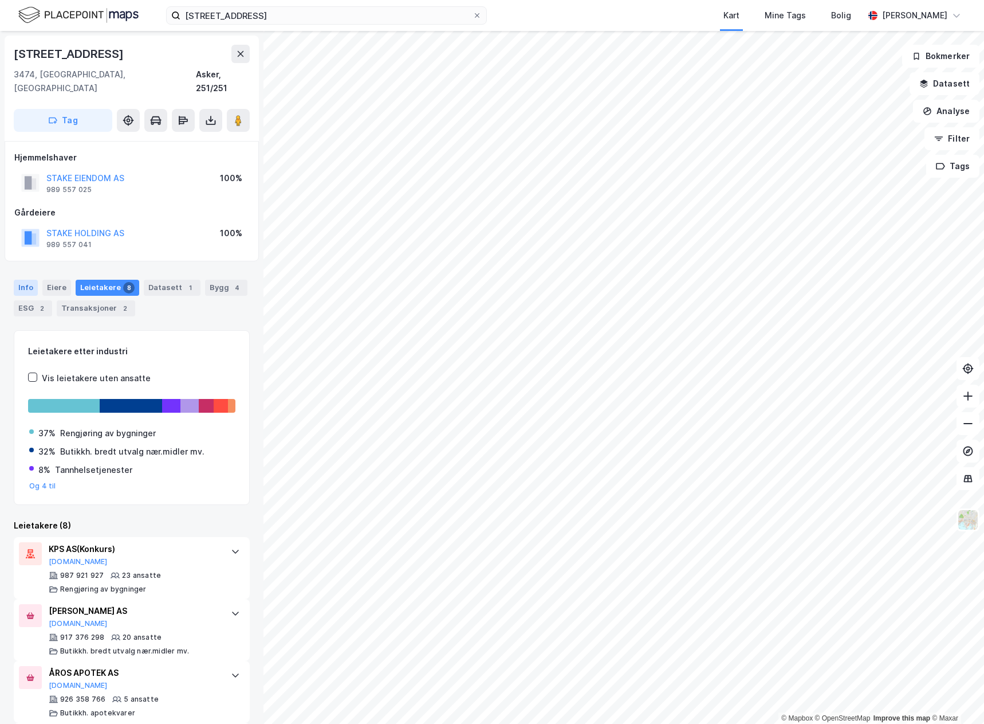 This screenshot has height=724, width=984. What do you see at coordinates (129, 288) in the screenshot?
I see `div: 8` at bounding box center [129, 288].